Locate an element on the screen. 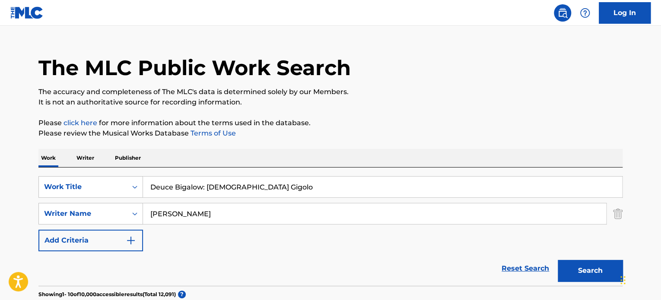 The image size is (661, 300). img: help is located at coordinates (585, 13).